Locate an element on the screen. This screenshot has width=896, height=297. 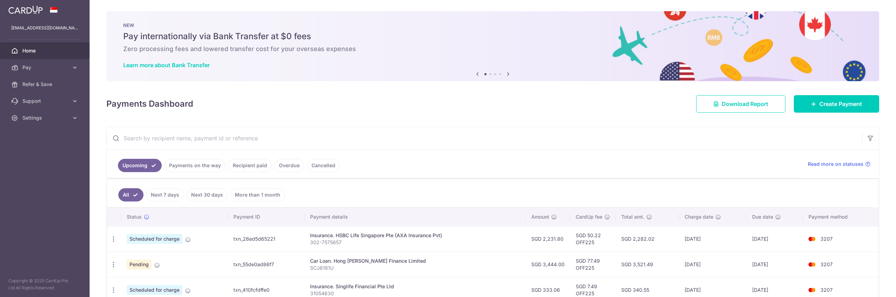
span: Support is located at coordinates (45, 101).